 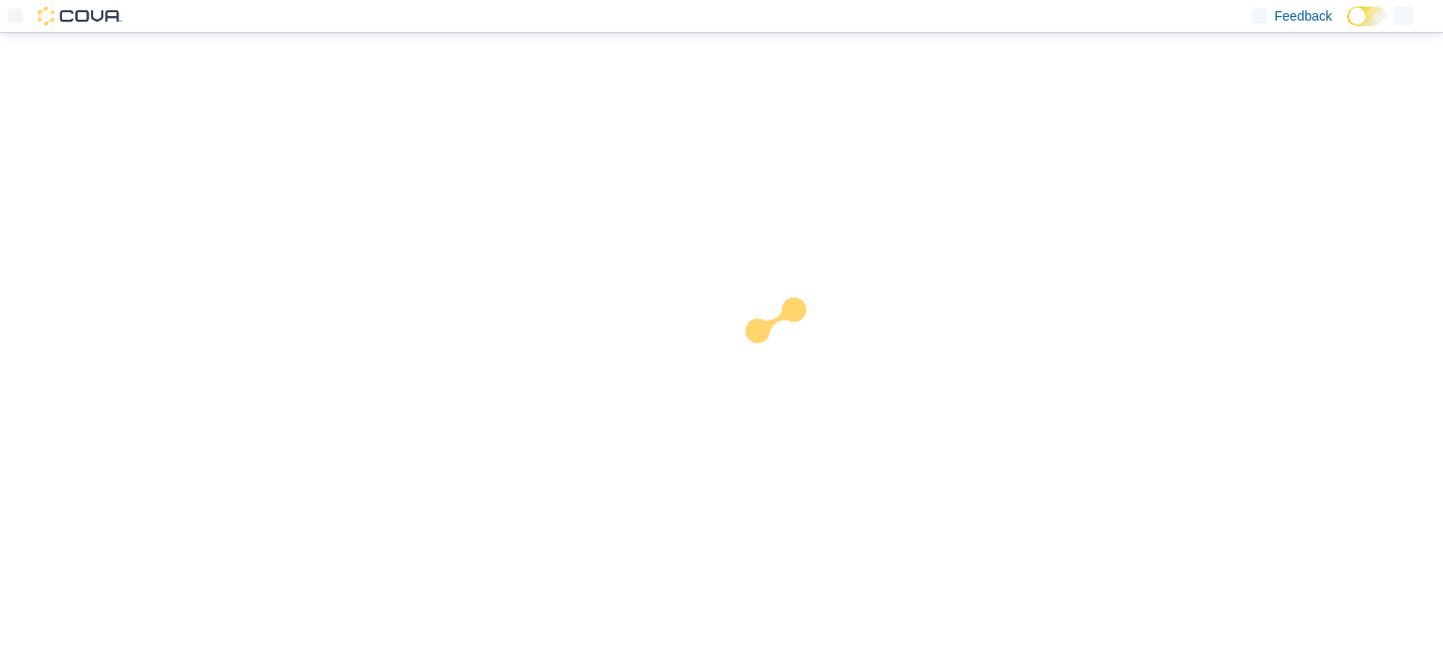 I want to click on input: Dark Mode, so click(x=1367, y=16).